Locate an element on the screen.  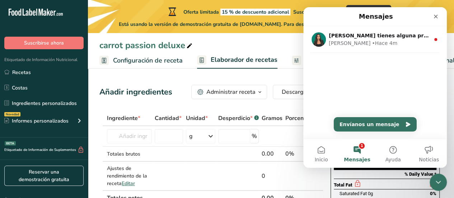
div: Informes personalizados is located at coordinates (36, 120).